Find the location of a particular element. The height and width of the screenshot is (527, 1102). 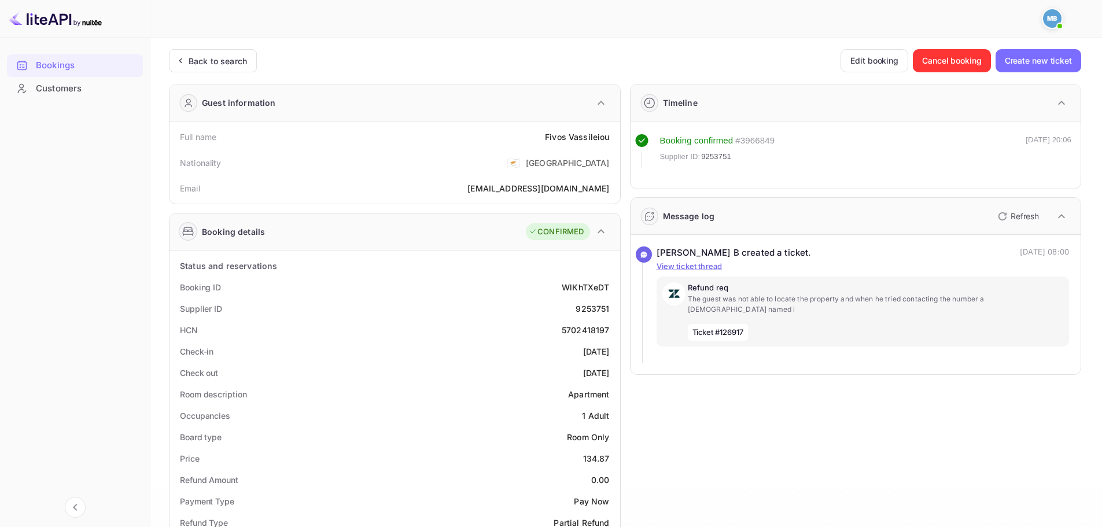

div: WlKhTXeDT is located at coordinates (585, 287).